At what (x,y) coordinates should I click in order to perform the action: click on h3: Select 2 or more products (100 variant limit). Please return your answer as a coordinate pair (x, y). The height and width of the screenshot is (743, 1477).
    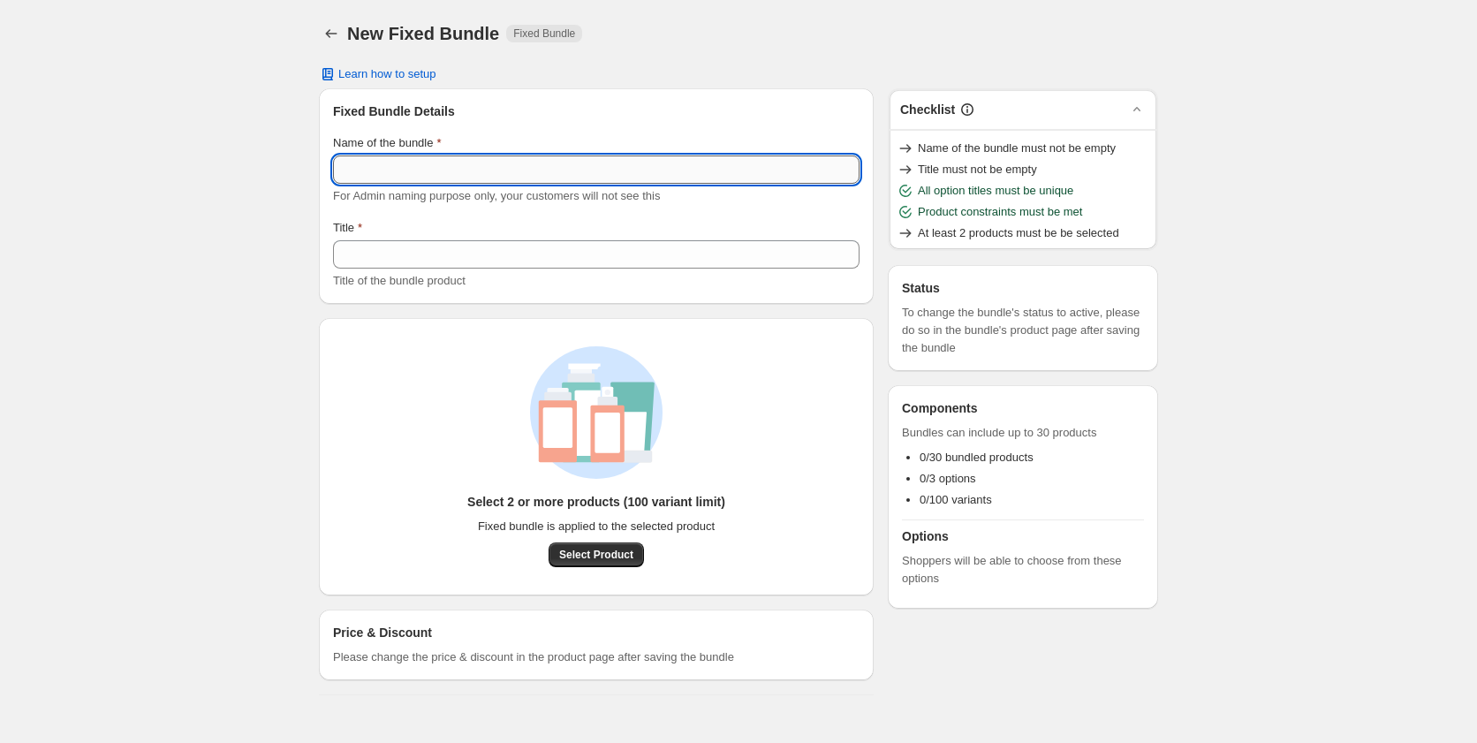
    Looking at the image, I should click on (596, 502).